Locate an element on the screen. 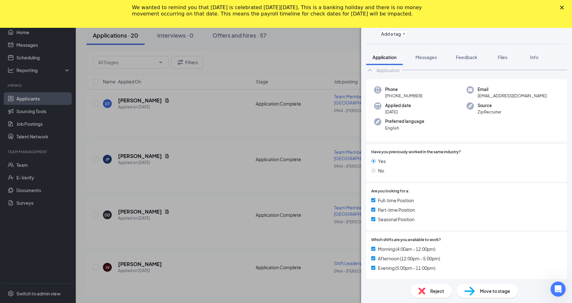 This screenshot has width=572, height=303. span: Reject is located at coordinates (437, 291).